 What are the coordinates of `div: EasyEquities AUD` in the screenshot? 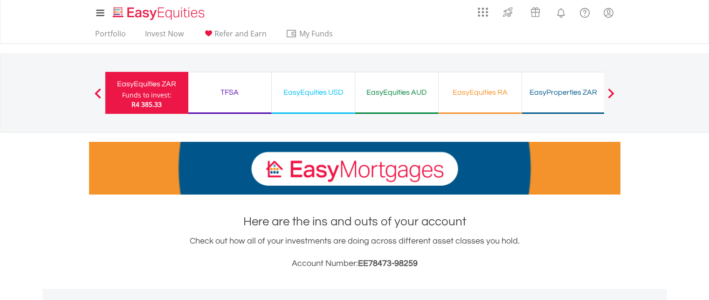 It's located at (397, 92).